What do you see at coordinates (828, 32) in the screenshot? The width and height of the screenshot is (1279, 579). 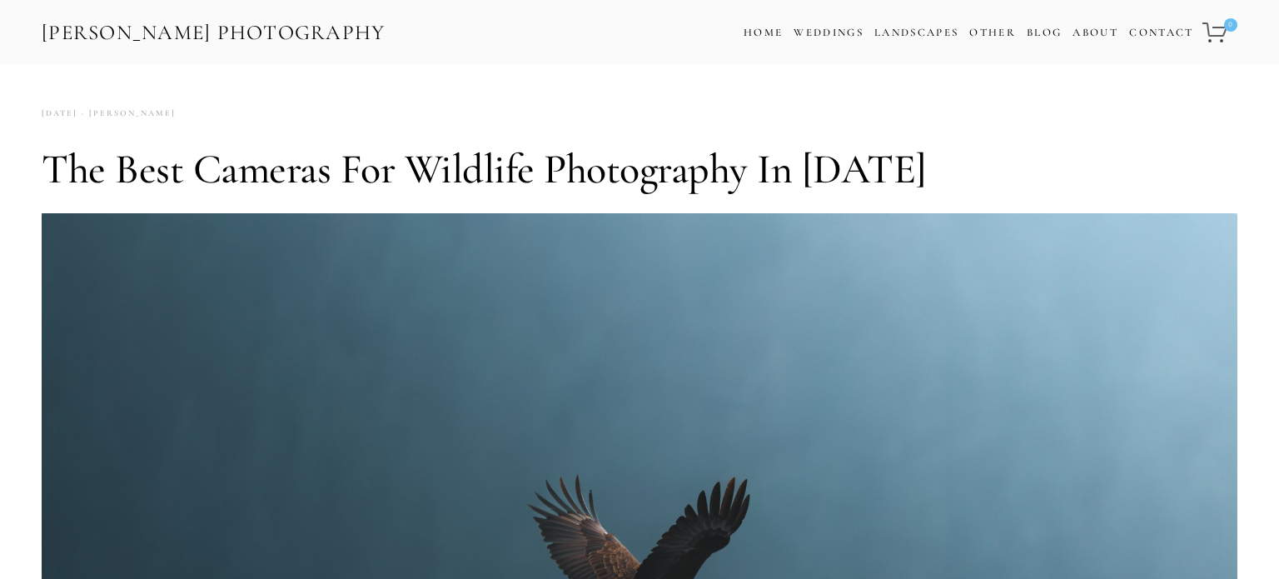 I see `a: Weddings` at bounding box center [828, 32].